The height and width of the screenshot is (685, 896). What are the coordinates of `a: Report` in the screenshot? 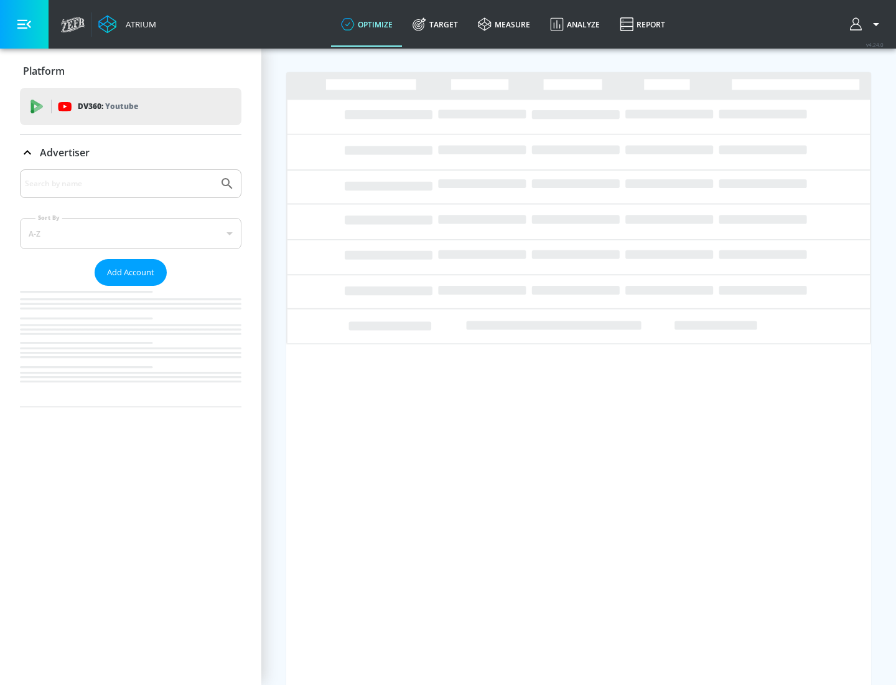 It's located at (642, 24).